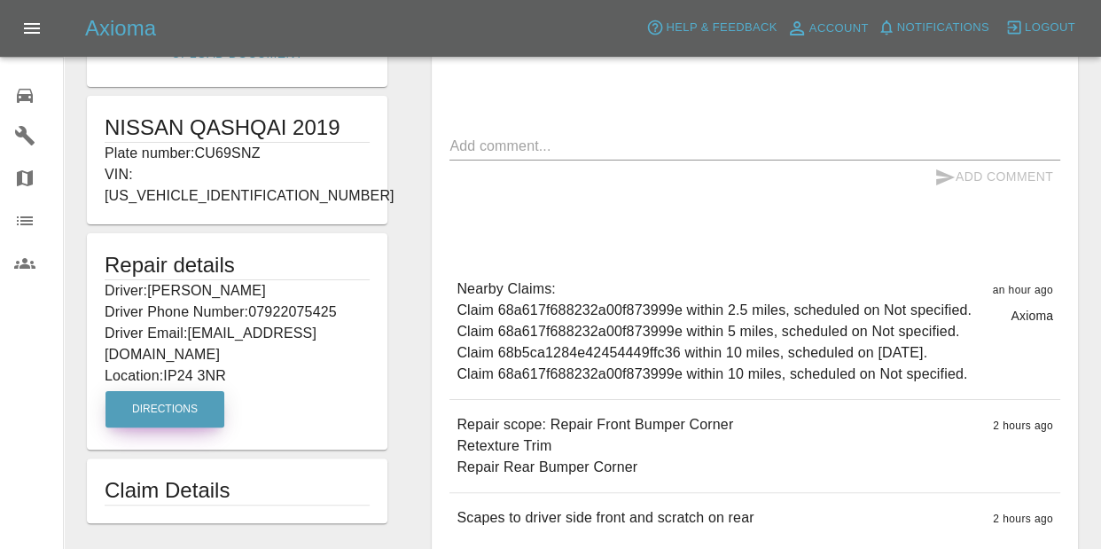 The image size is (1101, 549). I want to click on p: Nearby Claims: Claim 68a617f688232a00f873999e within 2.5 miles, scheduled on Not specified. Claim..., so click(714, 332).